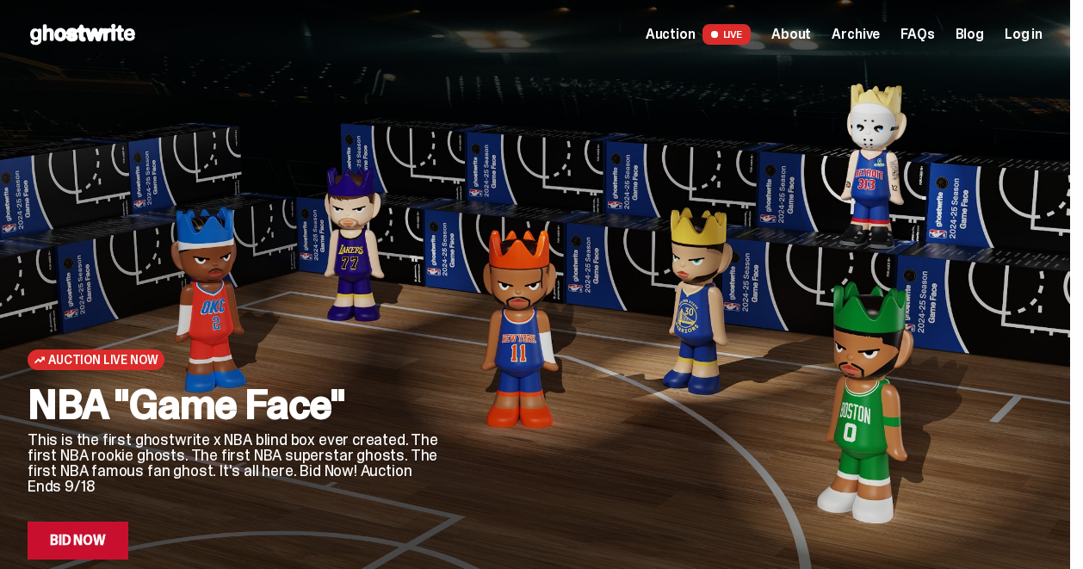 This screenshot has width=1083, height=569. What do you see at coordinates (1023, 34) in the screenshot?
I see `span: Log in` at bounding box center [1023, 34].